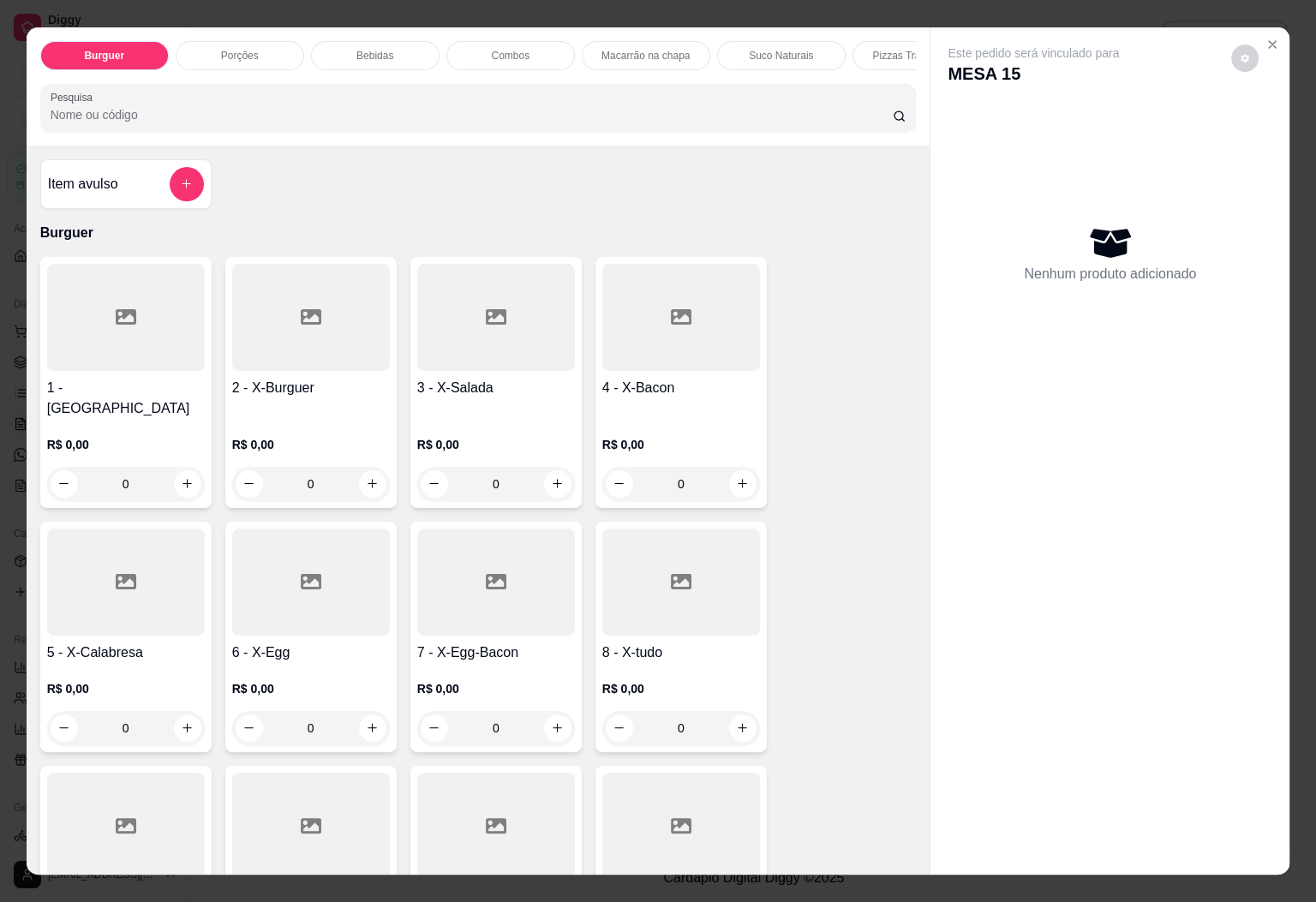  I want to click on p: Macarrão na chapa, so click(645, 56).